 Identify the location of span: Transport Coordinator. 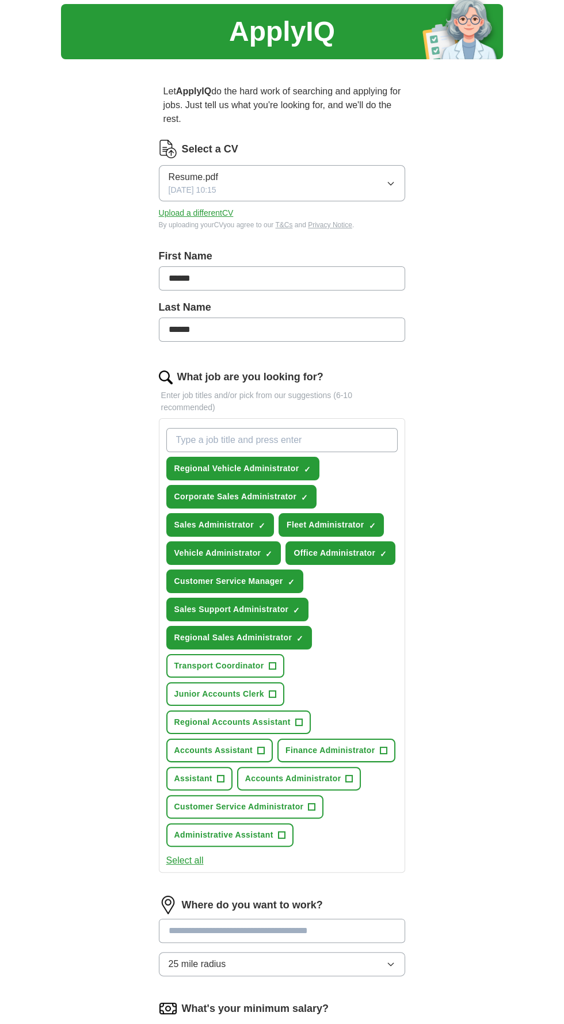
(219, 666).